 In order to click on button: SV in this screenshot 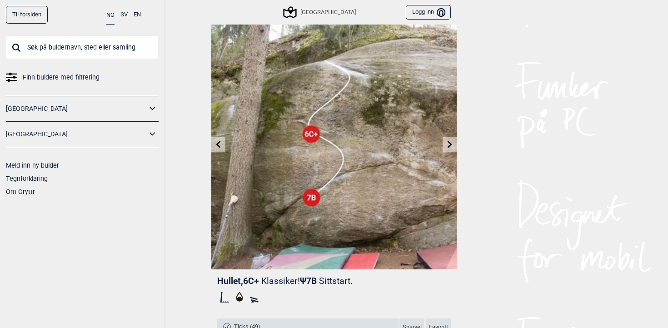, I will do `click(124, 15)`.